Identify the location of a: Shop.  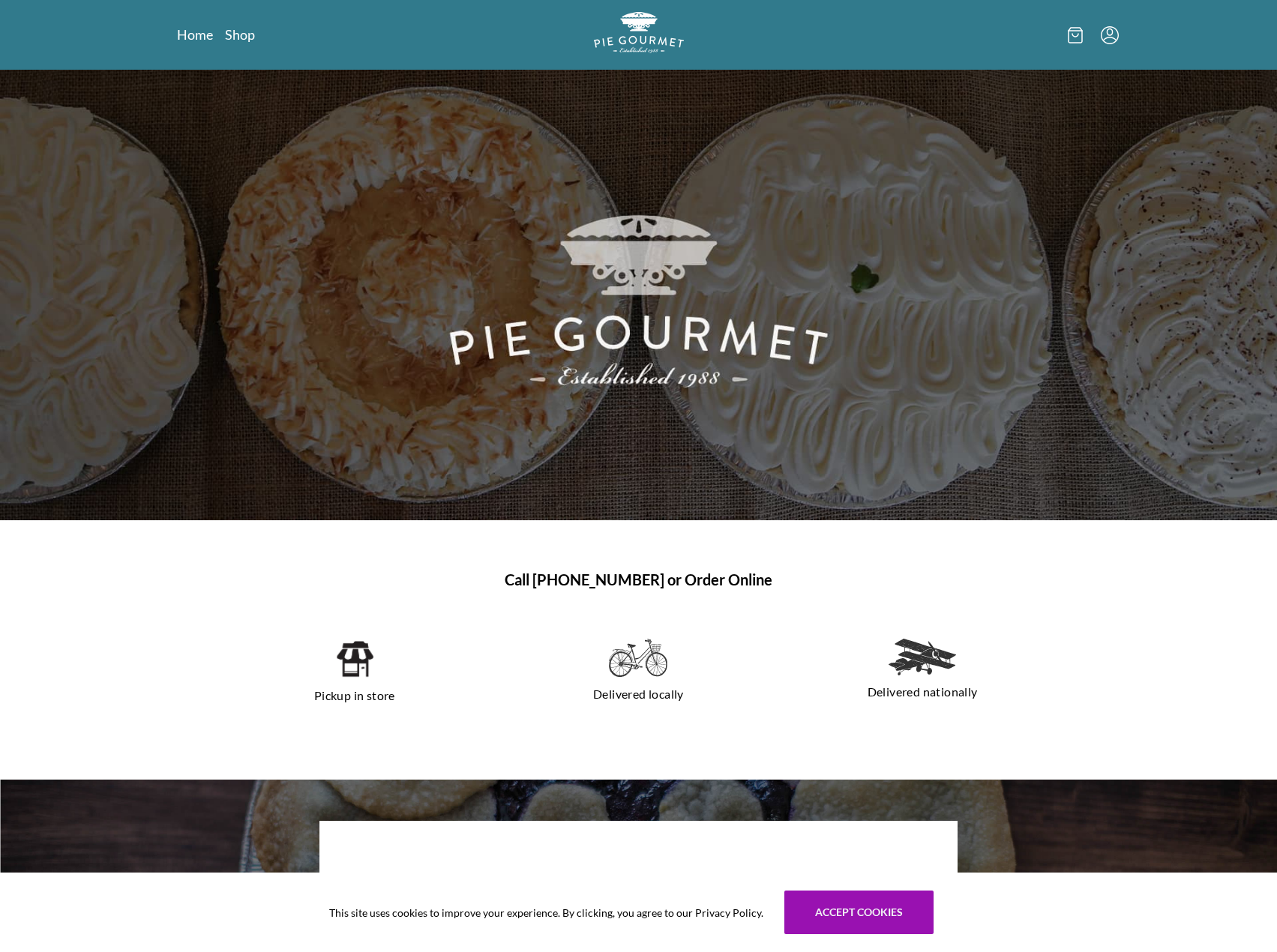
(240, 35).